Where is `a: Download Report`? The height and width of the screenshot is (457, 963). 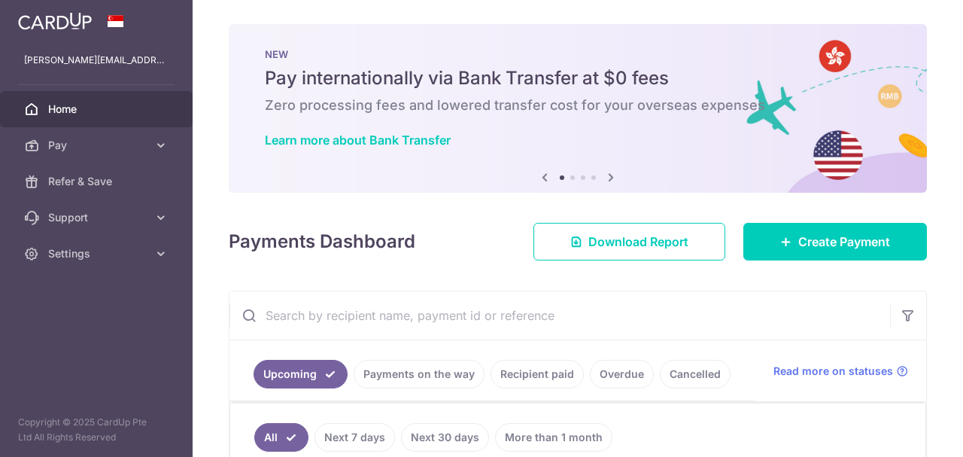
a: Download Report is located at coordinates (629, 241).